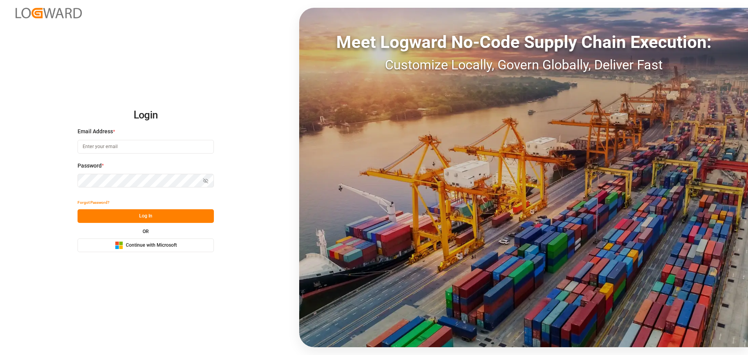  Describe the element at coordinates (146, 232) in the screenshot. I see `small: OR` at that location.